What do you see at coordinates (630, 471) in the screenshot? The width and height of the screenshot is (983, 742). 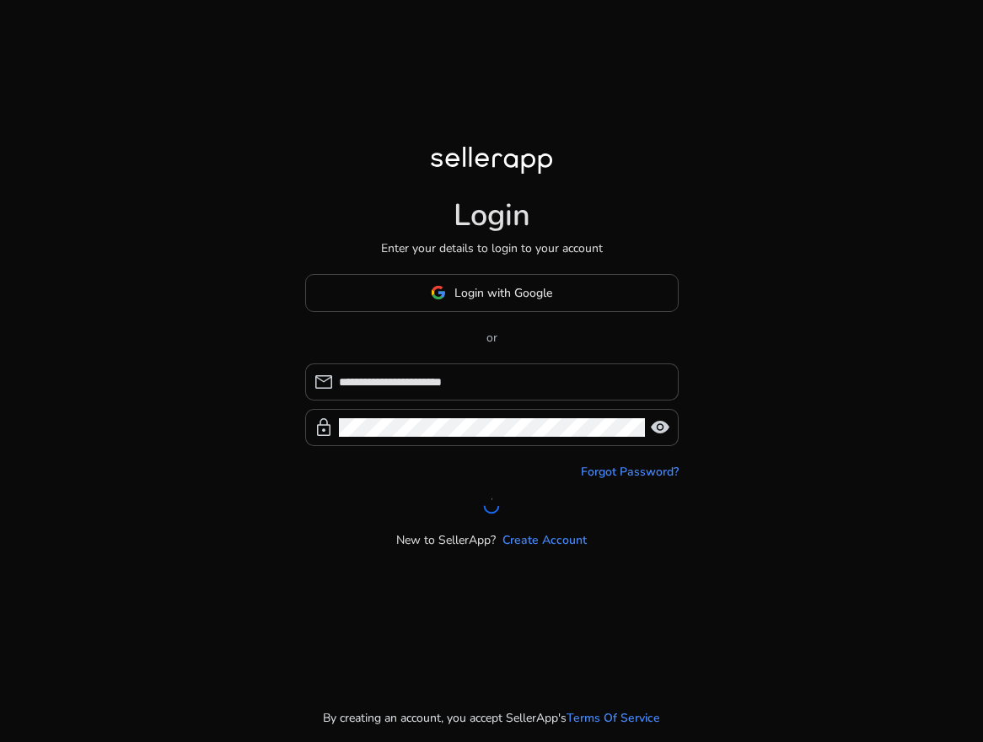 I see `a: Forgot Password?` at bounding box center [630, 471].